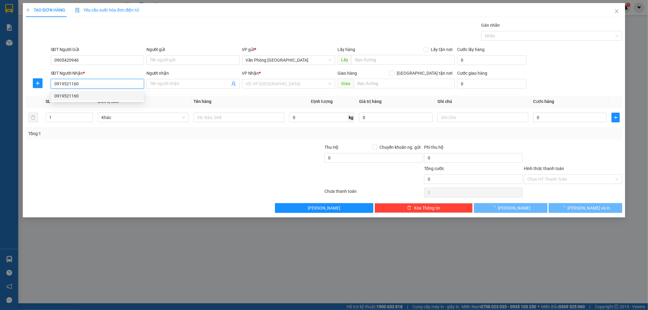 This screenshot has height=310, width=648. What do you see at coordinates (77, 10) in the screenshot?
I see `img: icon` at bounding box center [77, 10].